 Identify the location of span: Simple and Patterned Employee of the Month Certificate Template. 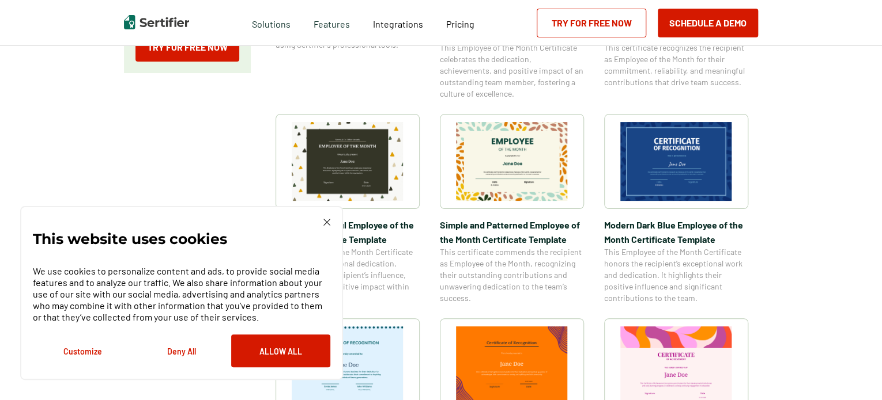
(512, 232).